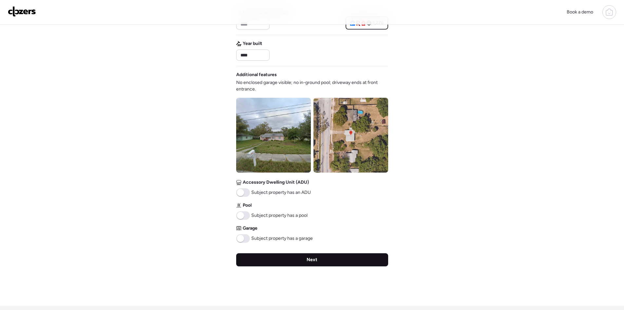 The image size is (624, 310). Describe the element at coordinates (279, 215) in the screenshot. I see `span: Subject property has a pool` at that location.